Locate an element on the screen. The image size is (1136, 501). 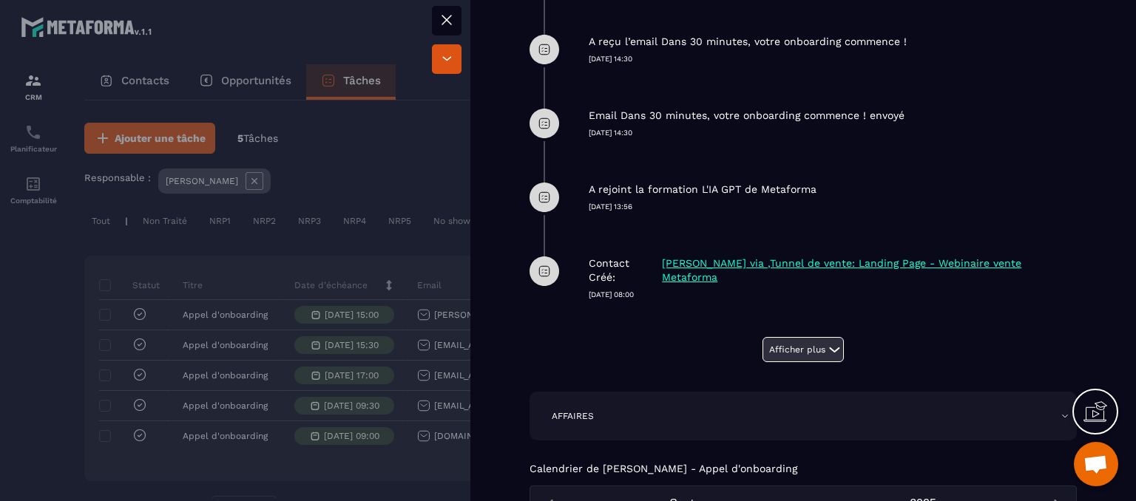
p: Contact Créé: is located at coordinates (623, 271).